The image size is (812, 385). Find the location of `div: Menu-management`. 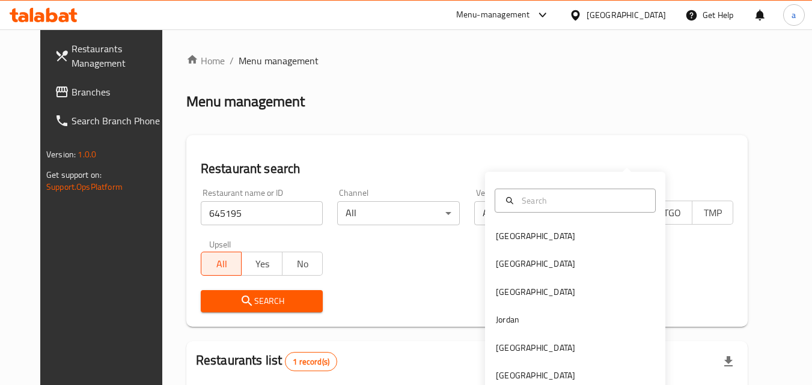

div: Menu-management is located at coordinates (493, 15).